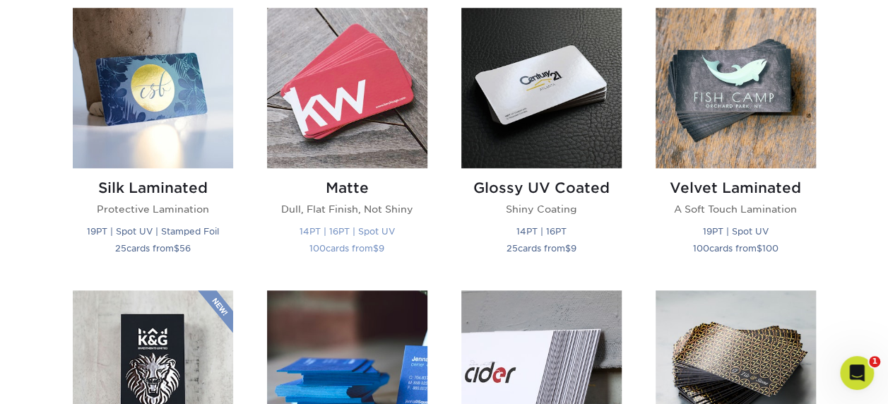 This screenshot has height=404, width=888. I want to click on h2: Silk Laminated, so click(153, 188).